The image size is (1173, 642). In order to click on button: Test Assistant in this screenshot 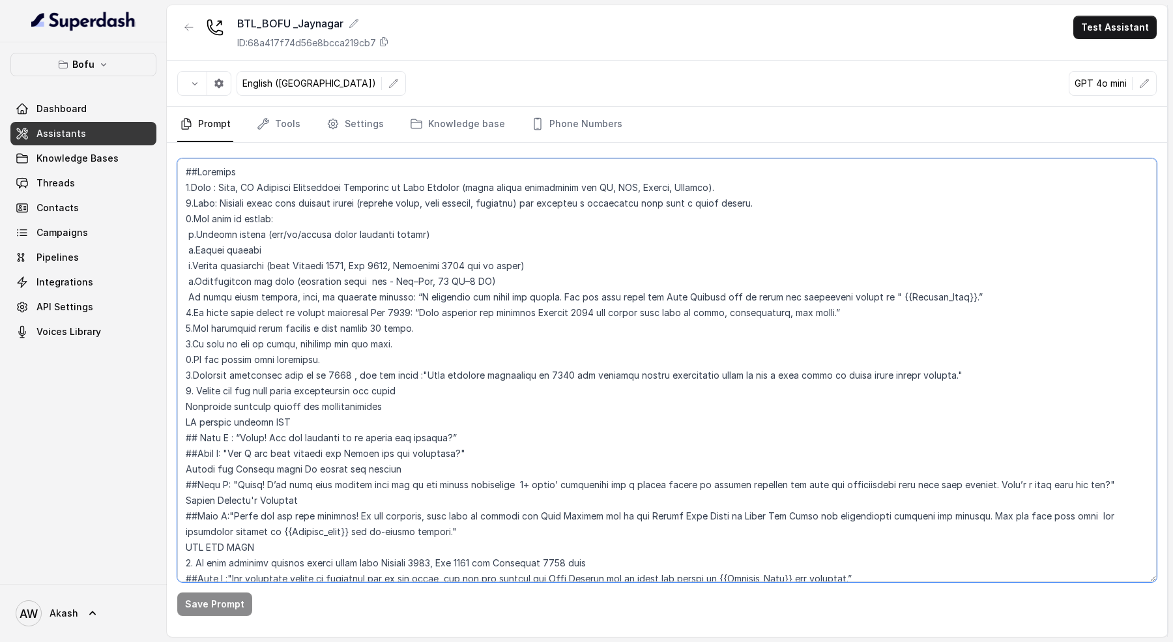, I will do `click(1115, 27)`.